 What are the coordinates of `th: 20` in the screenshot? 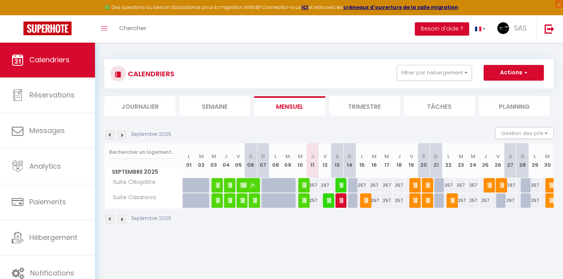 It's located at (424, 160).